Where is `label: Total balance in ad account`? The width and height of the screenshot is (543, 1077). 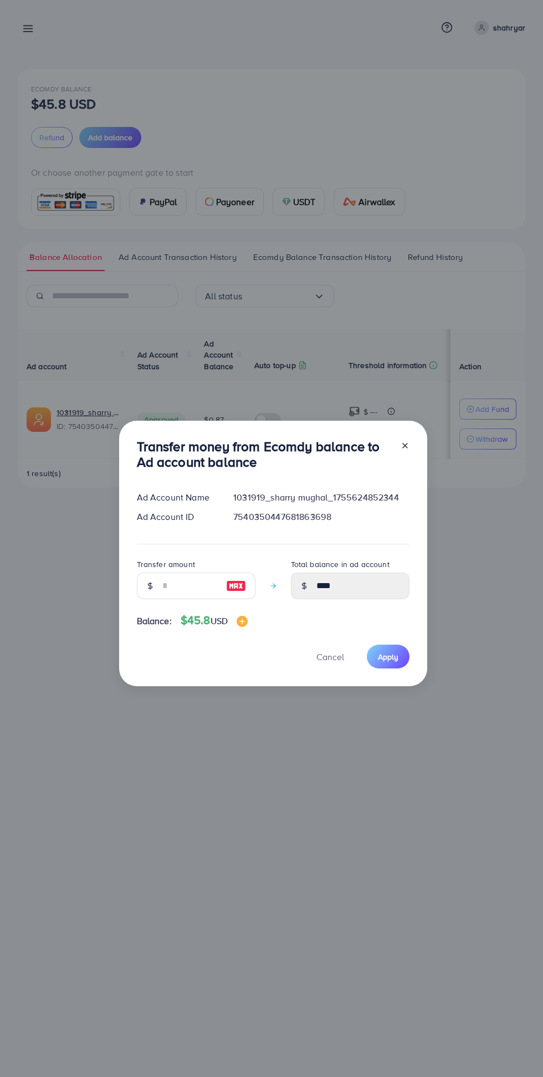
label: Total balance in ad account is located at coordinates (340, 564).